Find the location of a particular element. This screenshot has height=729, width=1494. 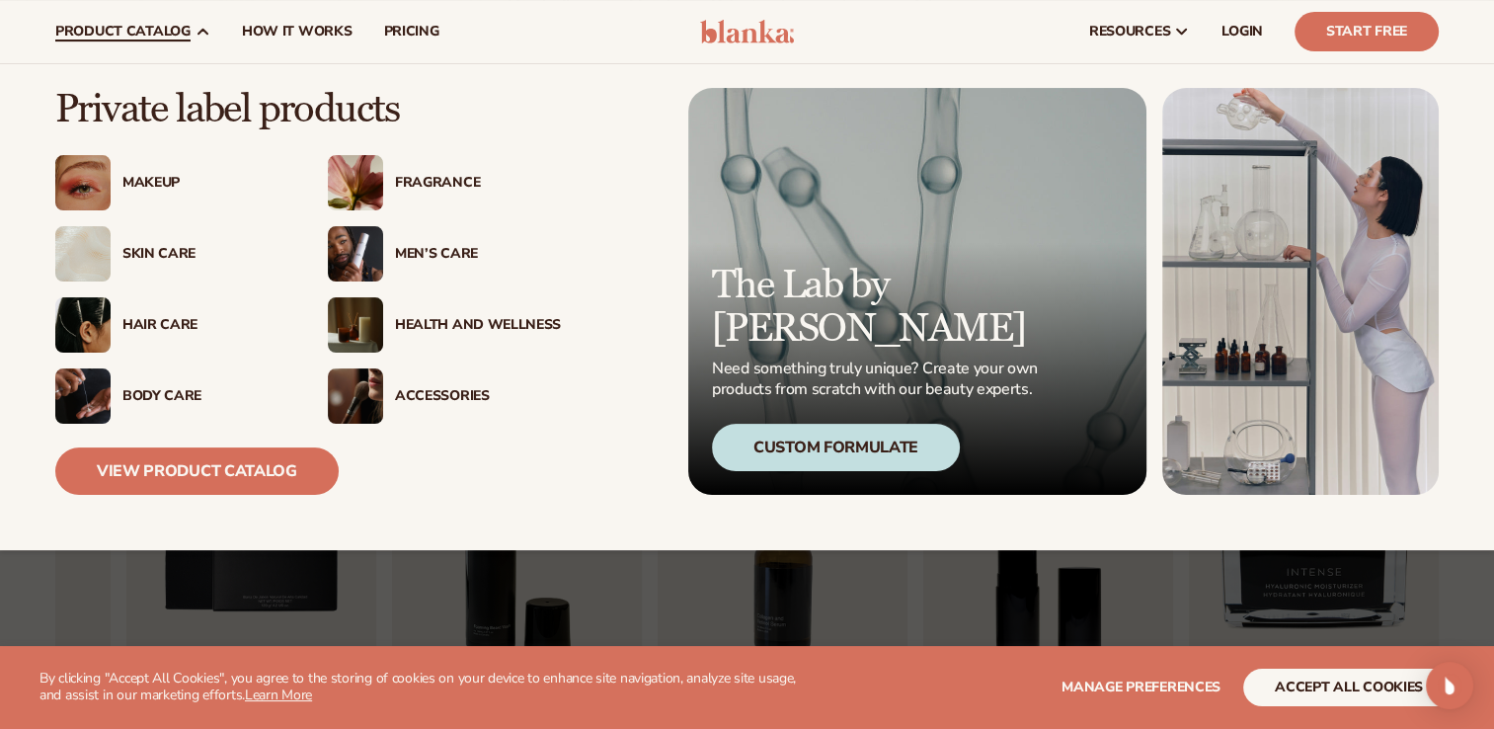

button: accept all cookies is located at coordinates (1349, 687).